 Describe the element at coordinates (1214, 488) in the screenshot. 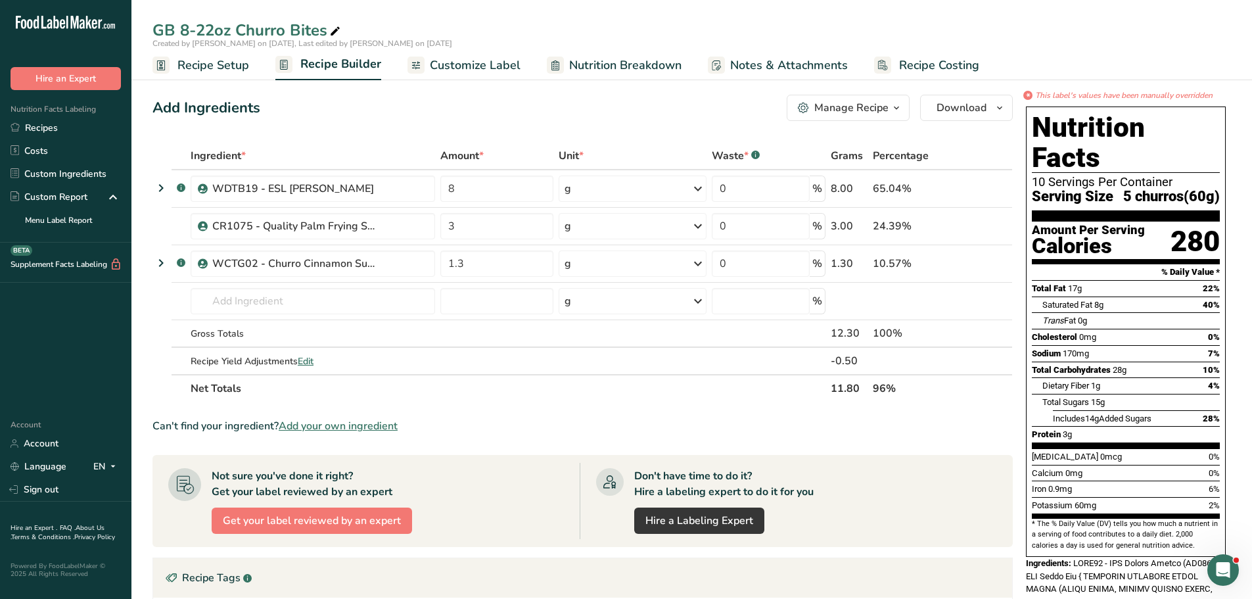

I see `span: 6%` at that location.